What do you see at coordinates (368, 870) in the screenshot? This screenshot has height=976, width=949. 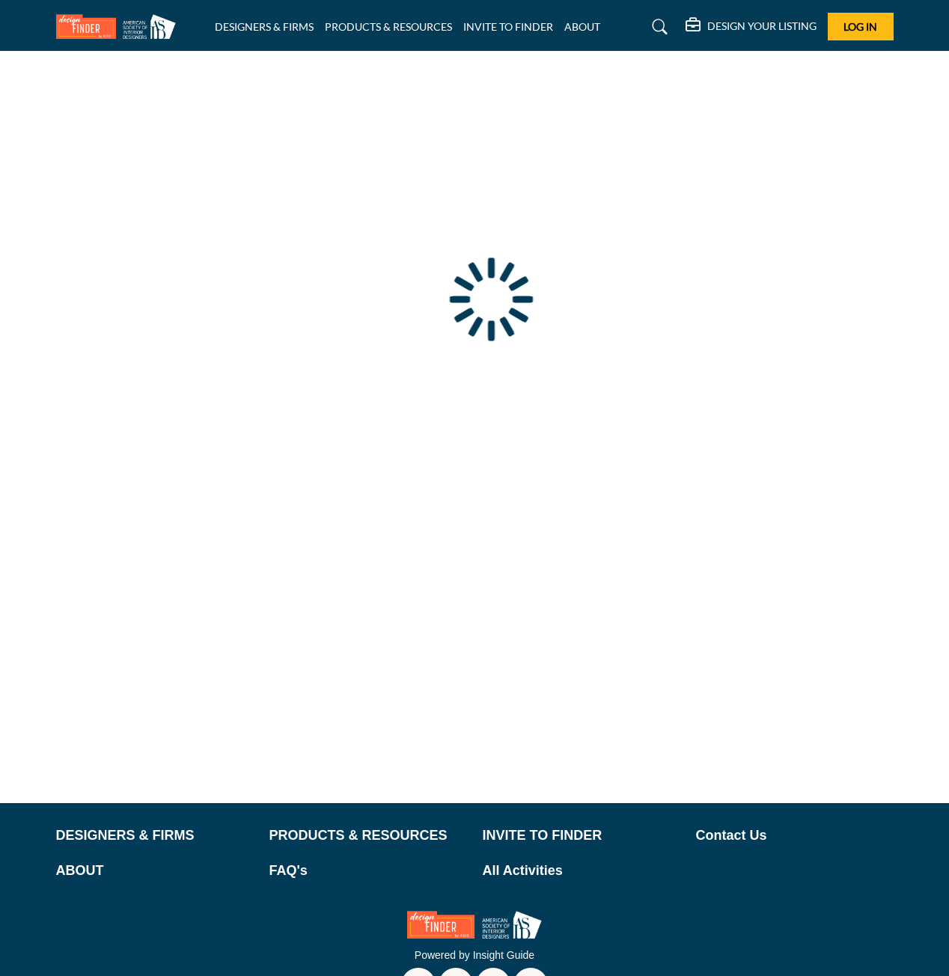 I see `a: FAQ's` at bounding box center [368, 870].